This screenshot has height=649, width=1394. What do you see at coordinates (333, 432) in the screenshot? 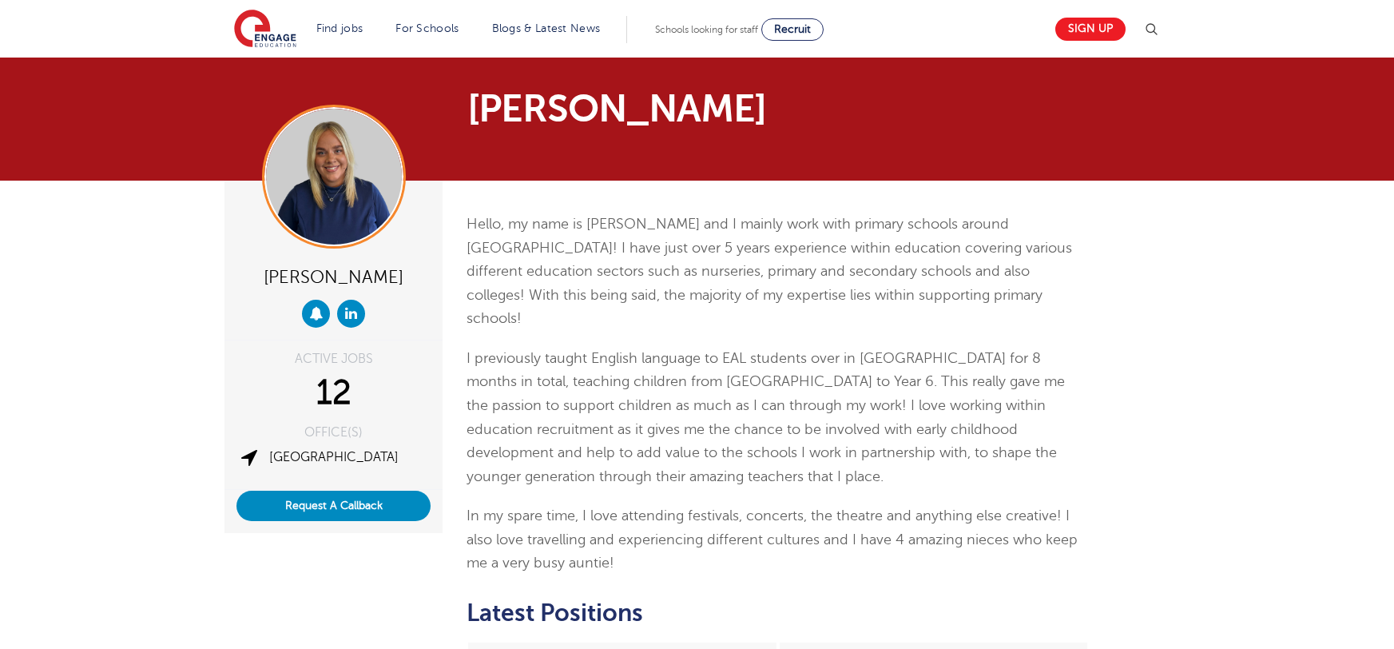
I see `div: OFFICE(S)` at bounding box center [333, 432].